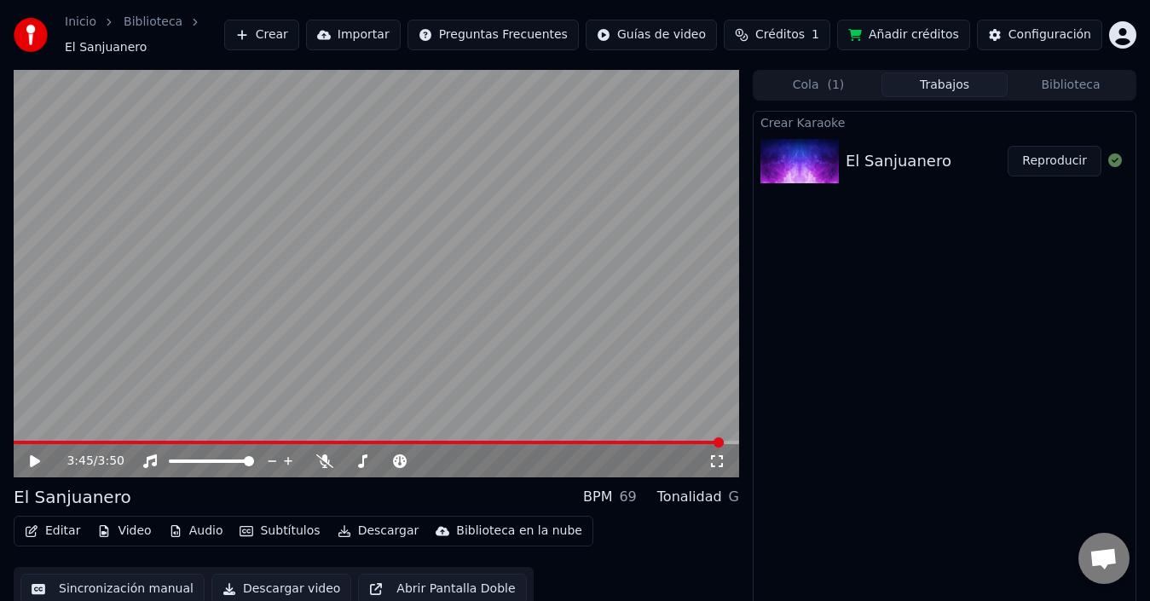  Describe the element at coordinates (836, 85) in the screenshot. I see `span: ( 1 )` at that location.